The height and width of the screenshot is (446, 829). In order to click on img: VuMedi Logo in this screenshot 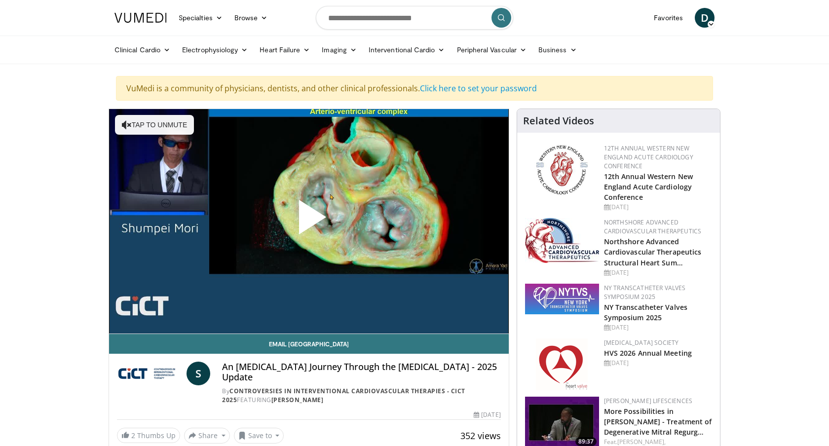, I will do `click(141, 18)`.